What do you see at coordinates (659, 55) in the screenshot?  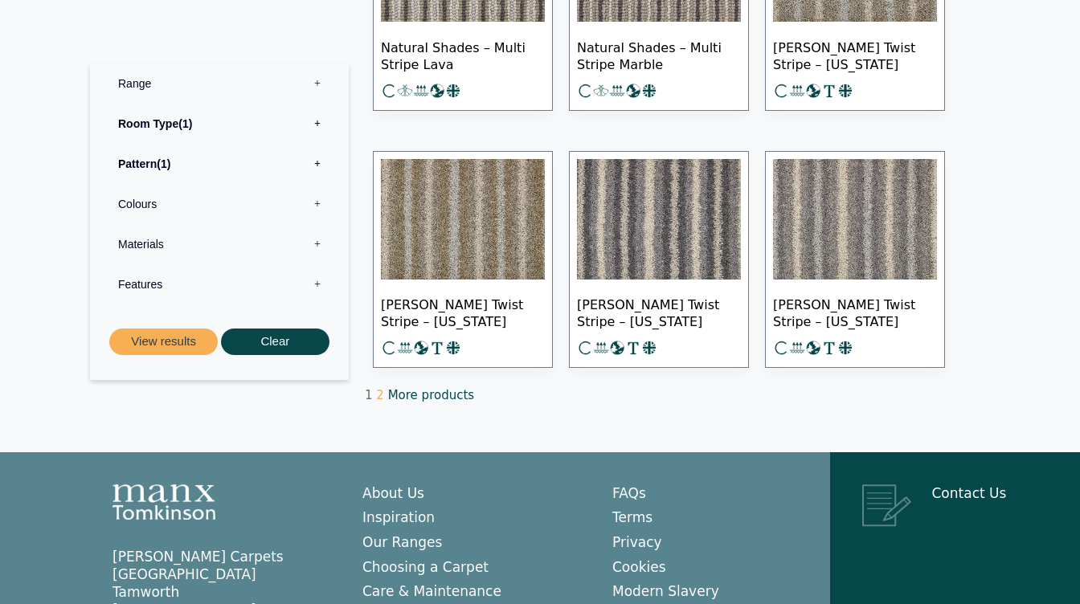 I see `span: Natural Shades – Multi Stripe Marble` at bounding box center [659, 55].